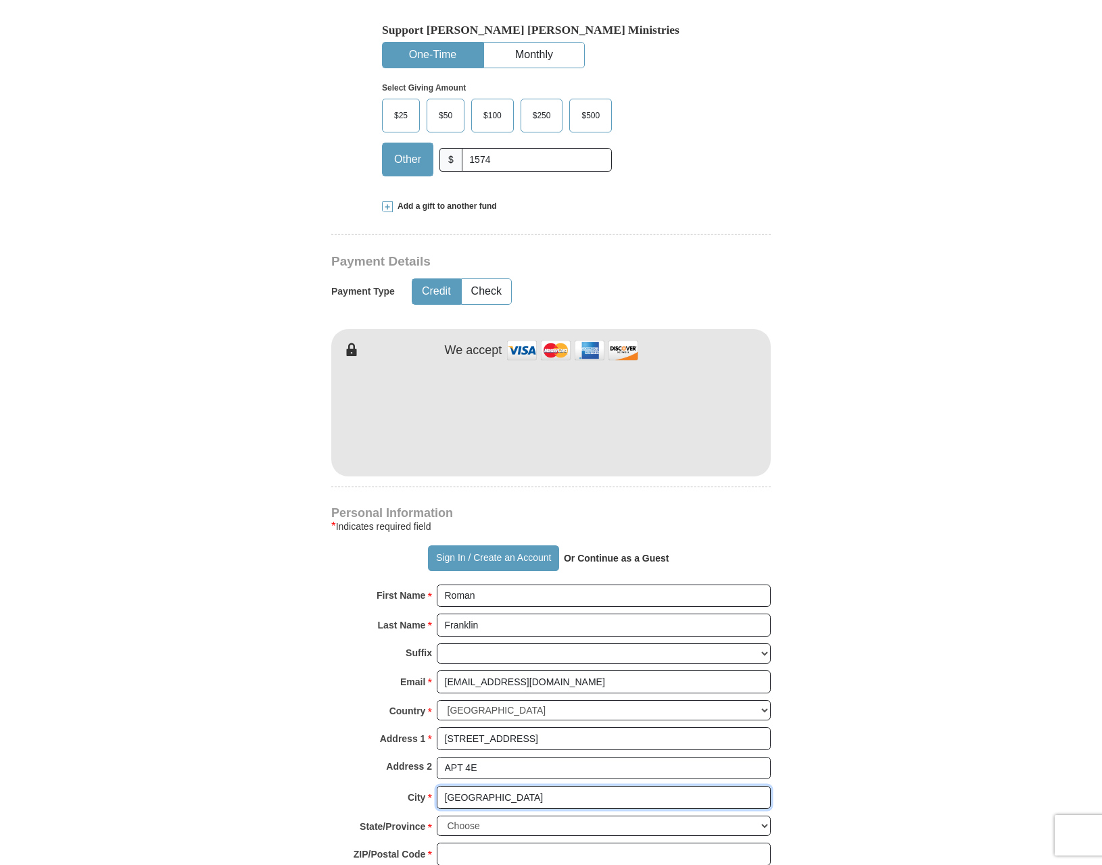 The height and width of the screenshot is (865, 1102). Describe the element at coordinates (401, 116) in the screenshot. I see `span: $25` at that location.